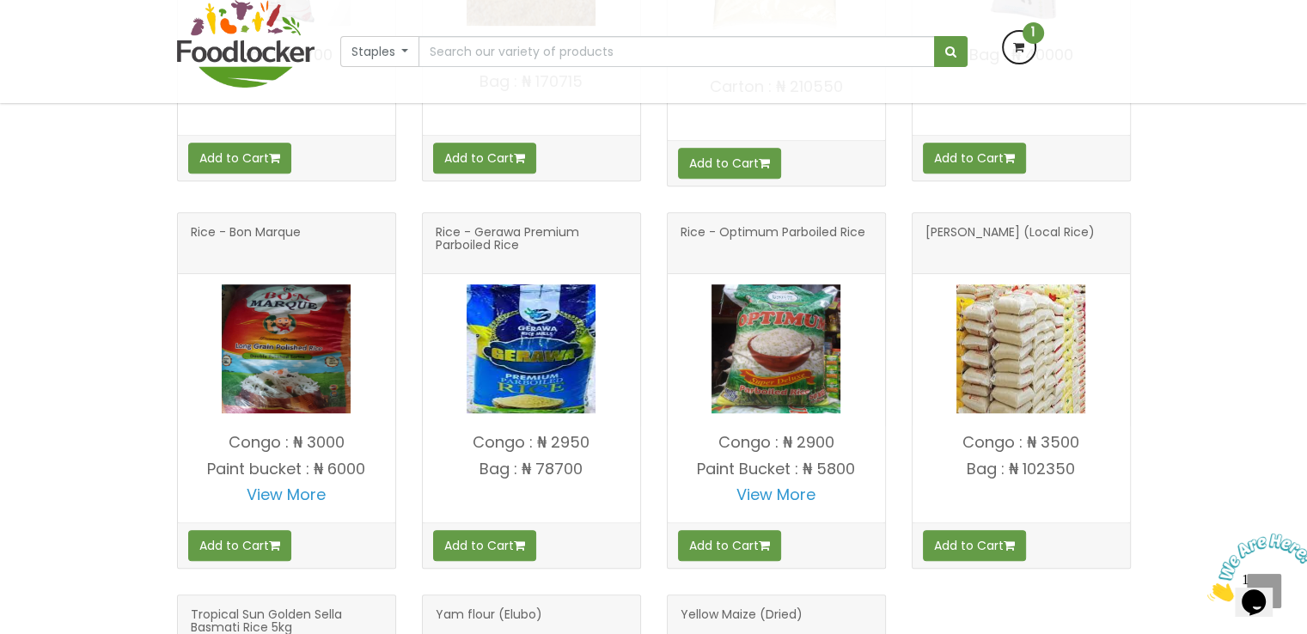 The width and height of the screenshot is (1307, 634). Describe the element at coordinates (531, 469) in the screenshot. I see `p: Bag : ₦ 78700` at that location.